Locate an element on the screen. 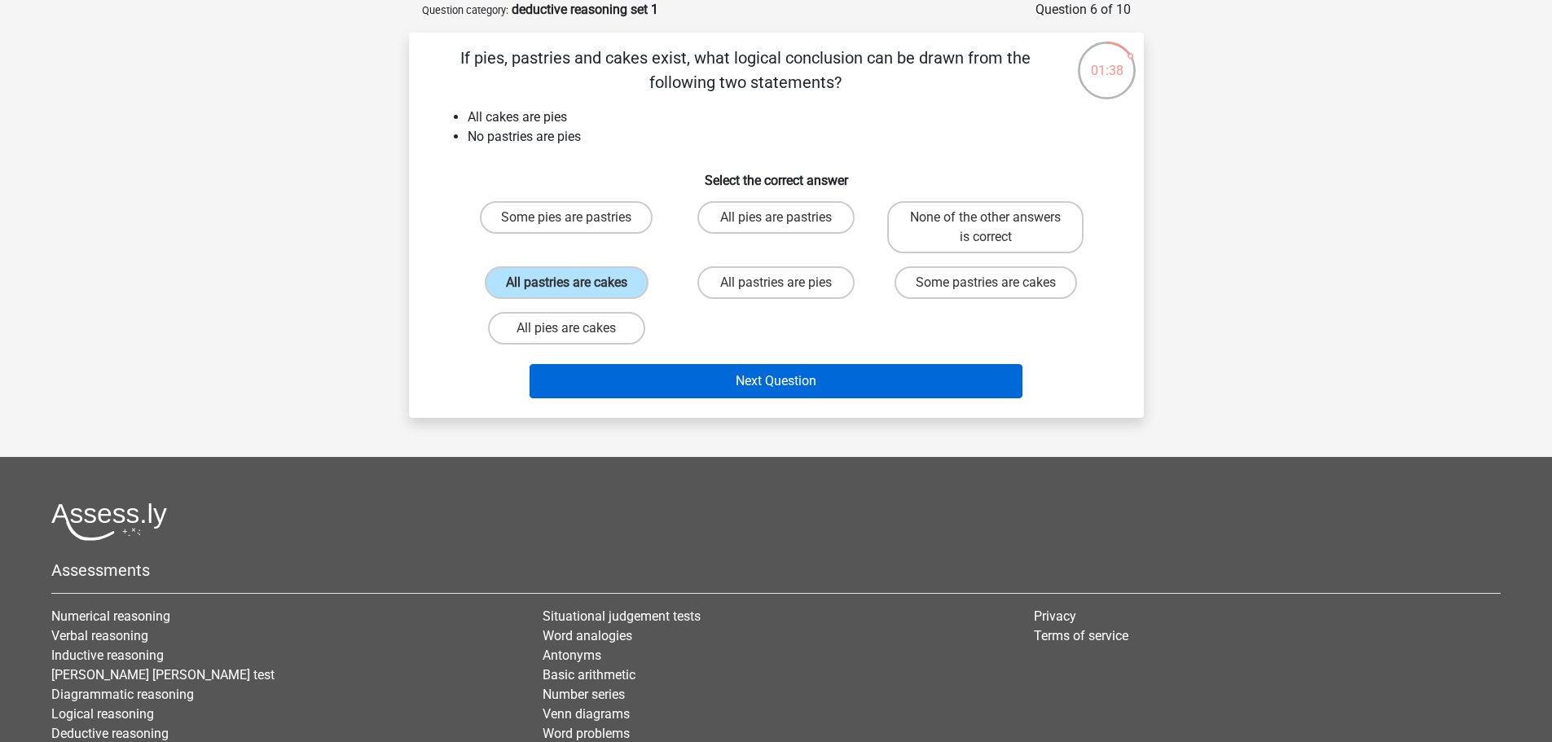  label: Some pastries are cakes is located at coordinates (986, 283).